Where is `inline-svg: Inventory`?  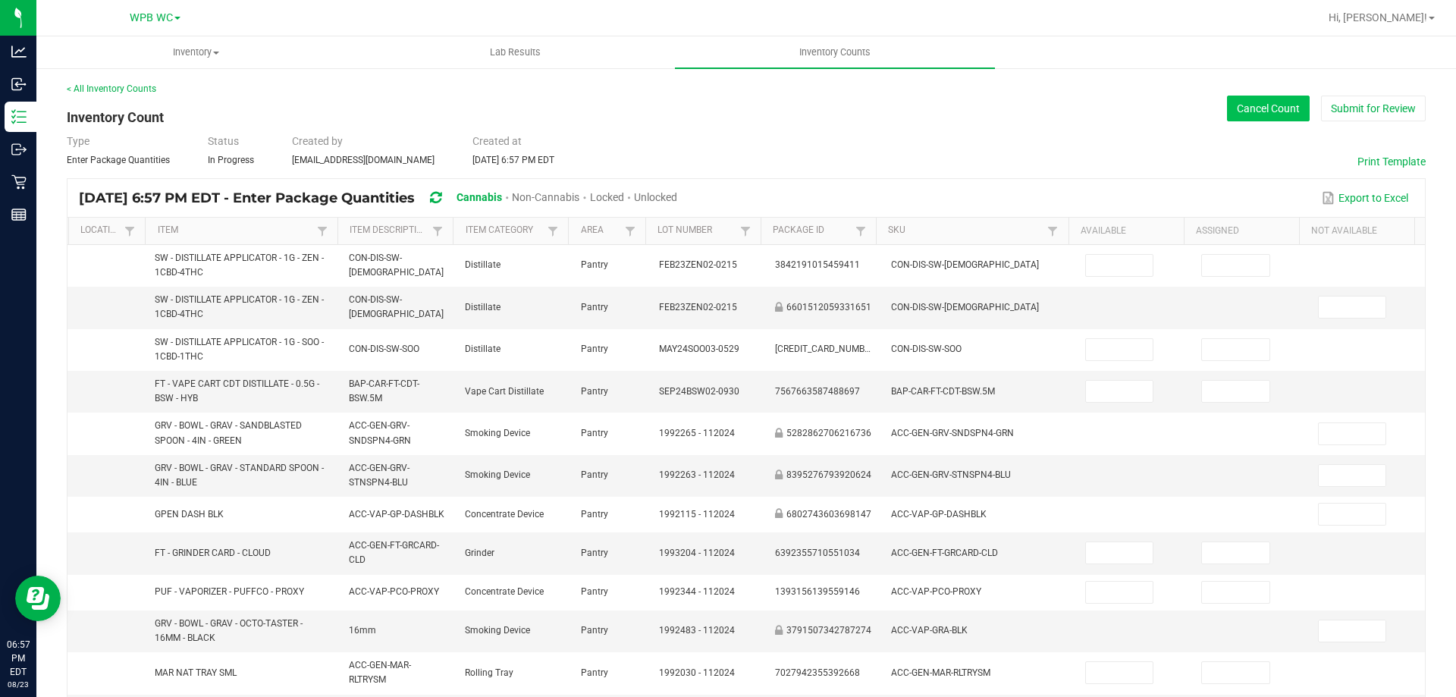
inline-svg: Inventory is located at coordinates (19, 117).